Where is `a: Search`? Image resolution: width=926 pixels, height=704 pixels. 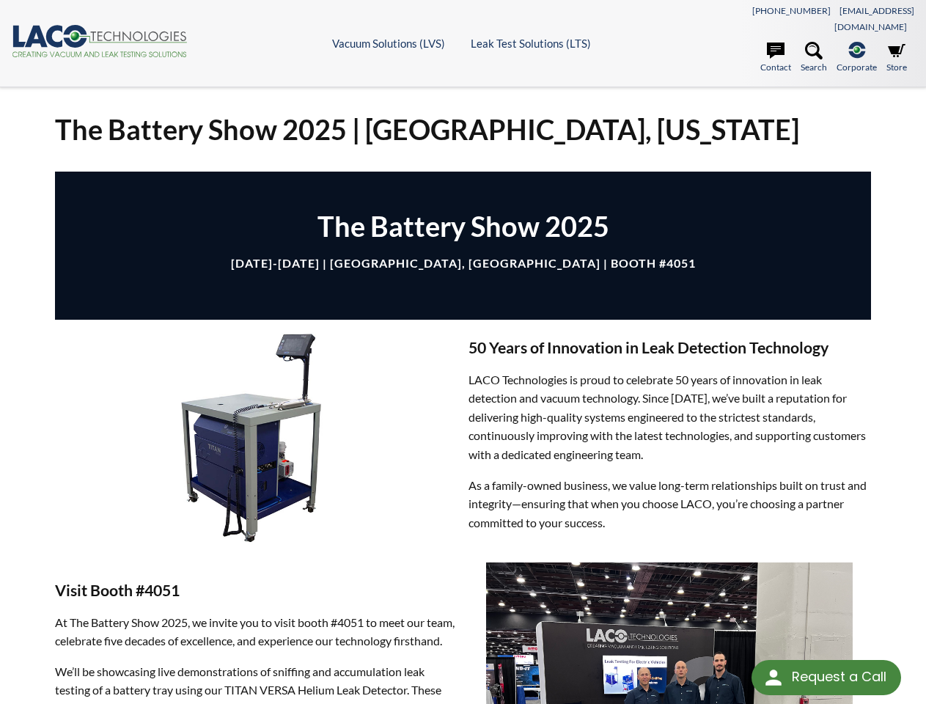 a: Search is located at coordinates (814, 58).